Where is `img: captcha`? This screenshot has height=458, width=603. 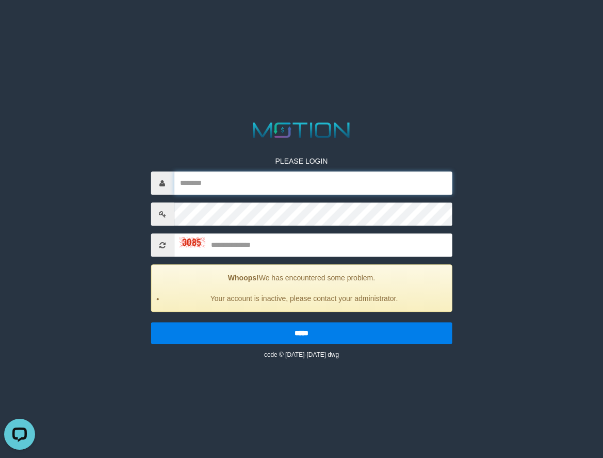 img: captcha is located at coordinates (192, 242).